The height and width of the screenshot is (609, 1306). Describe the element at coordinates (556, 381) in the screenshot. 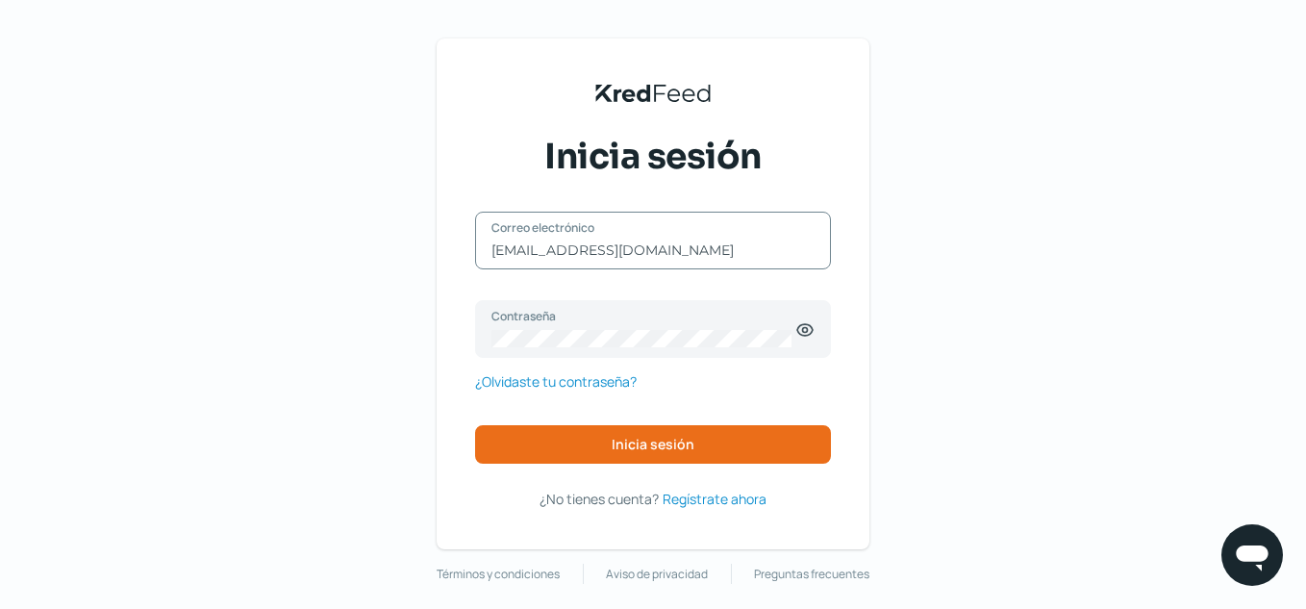

I see `a: ¿Olvidaste tu contraseña?` at that location.